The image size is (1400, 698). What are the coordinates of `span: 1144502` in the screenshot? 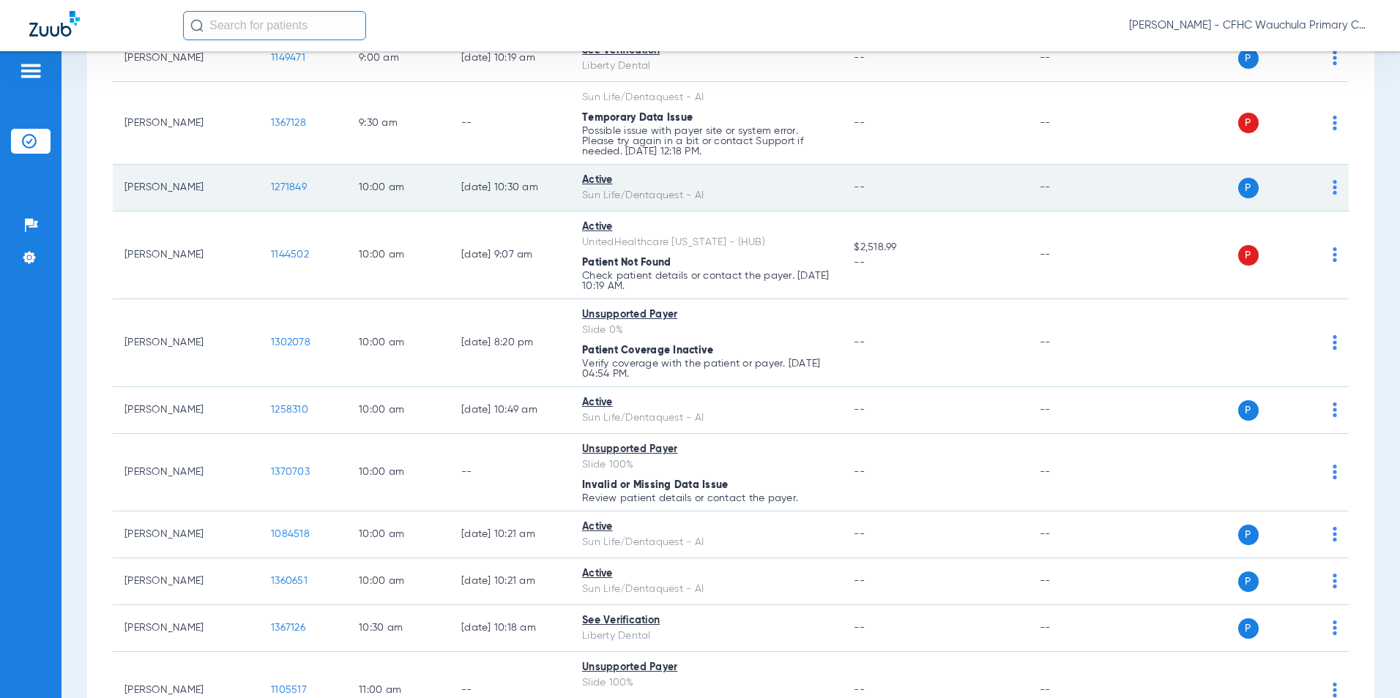 It's located at (290, 255).